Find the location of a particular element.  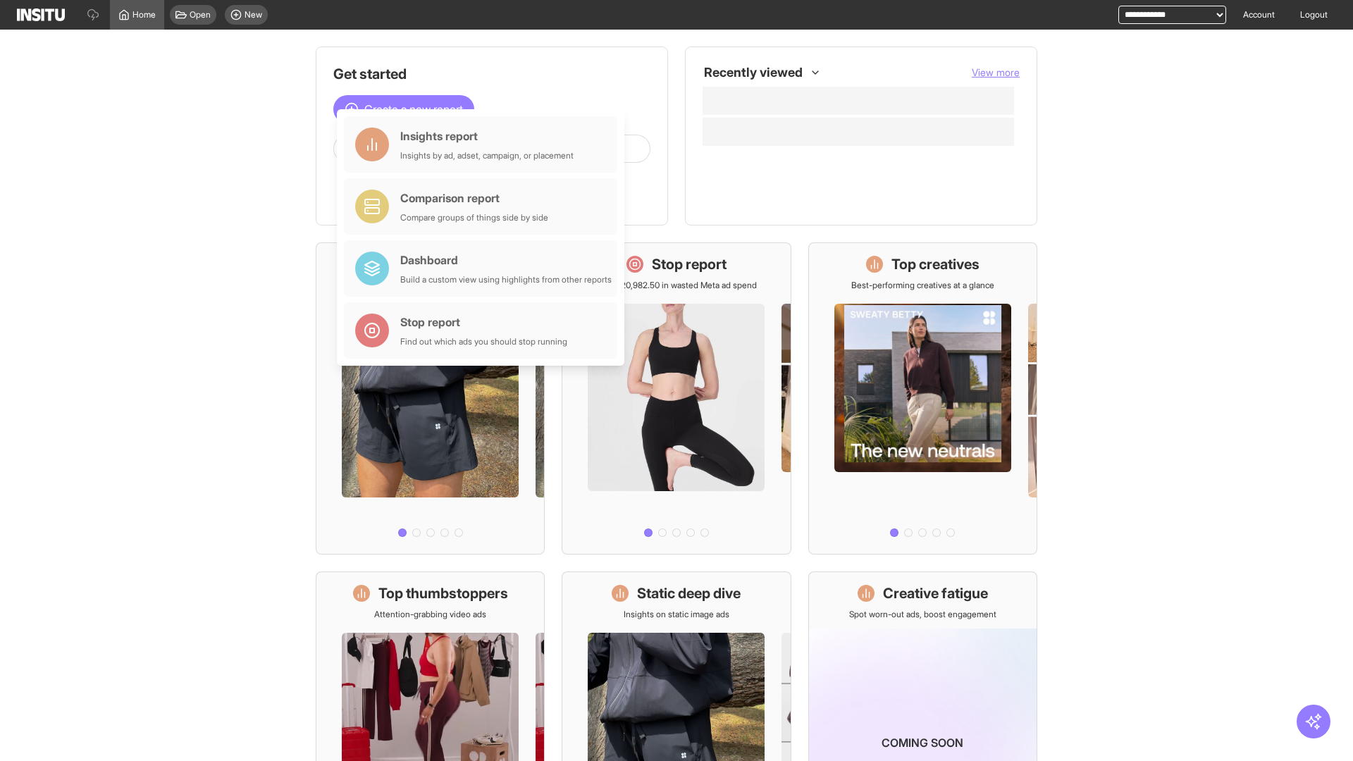

a: Stop reportSave £20,982.50 in wasted Meta ad spend is located at coordinates (676, 398).